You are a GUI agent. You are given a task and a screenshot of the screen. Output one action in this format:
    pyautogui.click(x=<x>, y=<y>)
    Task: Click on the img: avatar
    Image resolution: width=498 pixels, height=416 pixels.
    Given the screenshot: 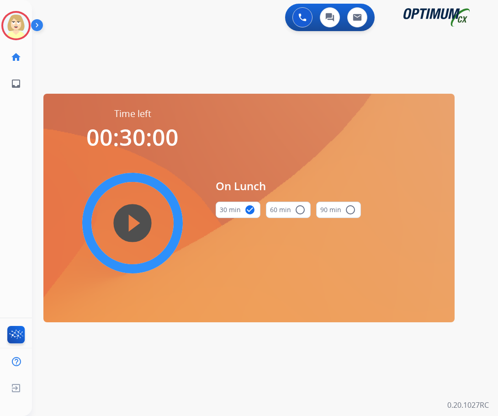 What is the action you would take?
    pyautogui.click(x=16, y=26)
    